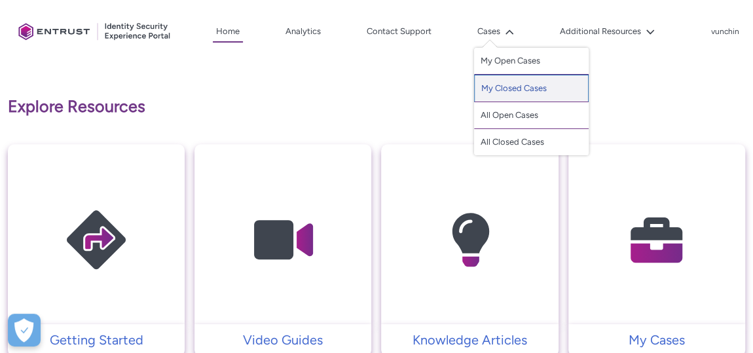  I want to click on p: Explore Resources, so click(376, 107).